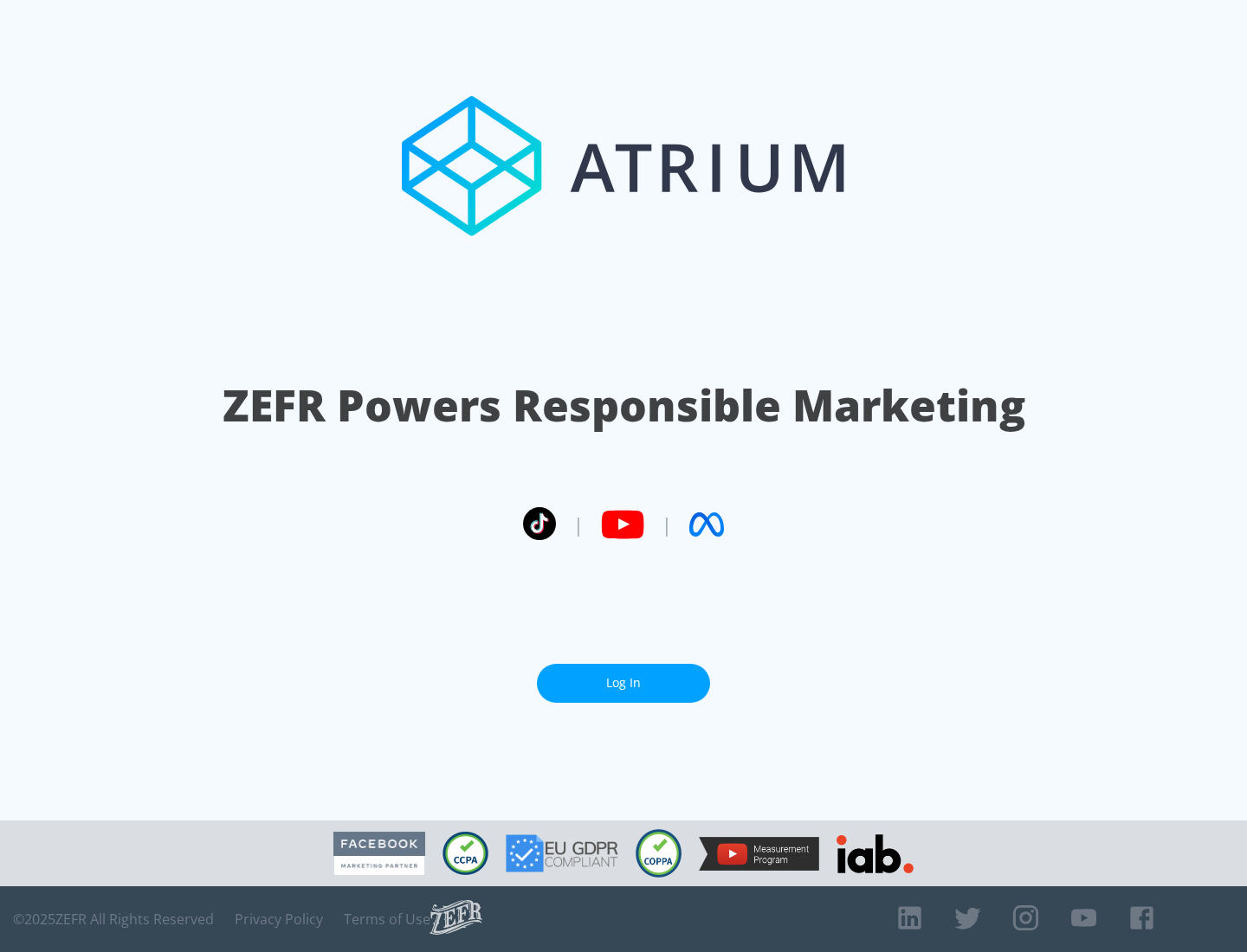 This screenshot has width=1247, height=952. What do you see at coordinates (658, 853) in the screenshot?
I see `img: COPPA Compliant` at bounding box center [658, 853].